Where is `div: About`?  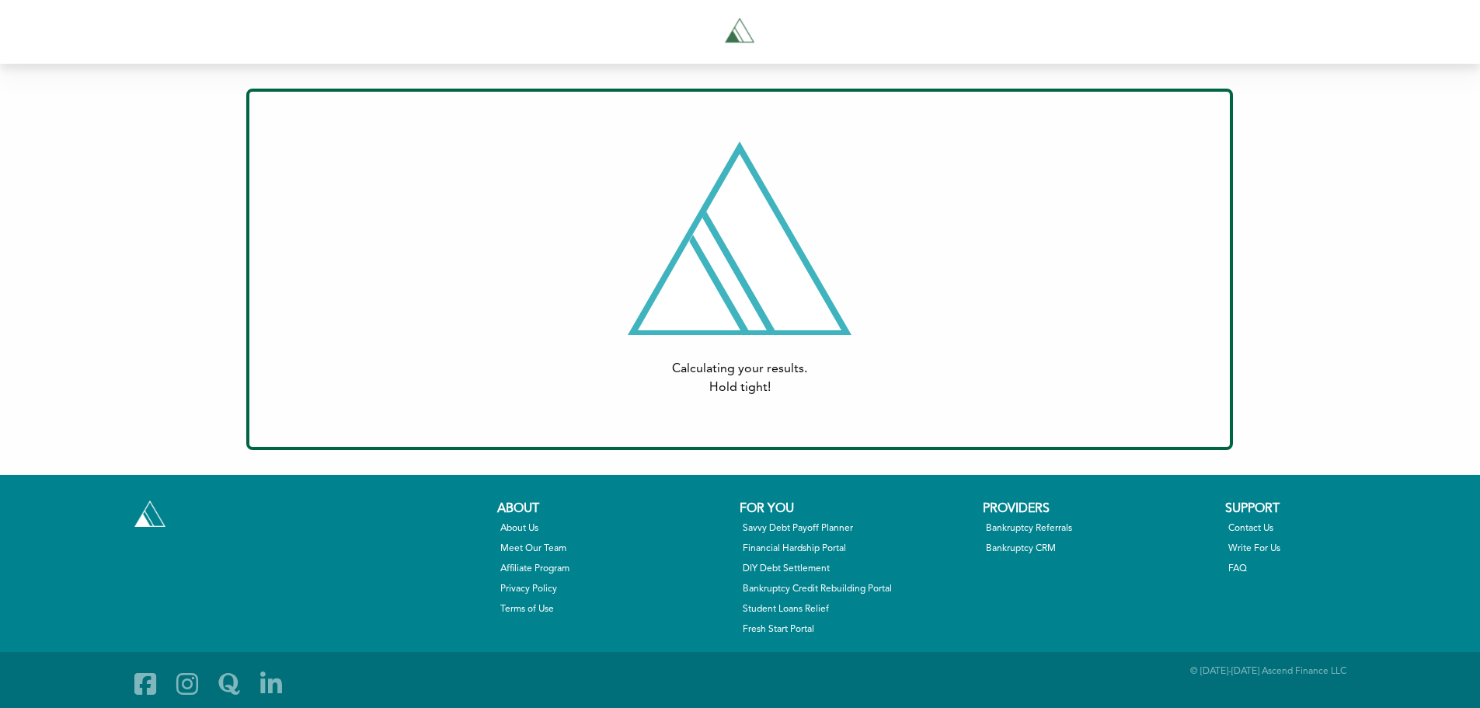 div: About is located at coordinates (614, 509).